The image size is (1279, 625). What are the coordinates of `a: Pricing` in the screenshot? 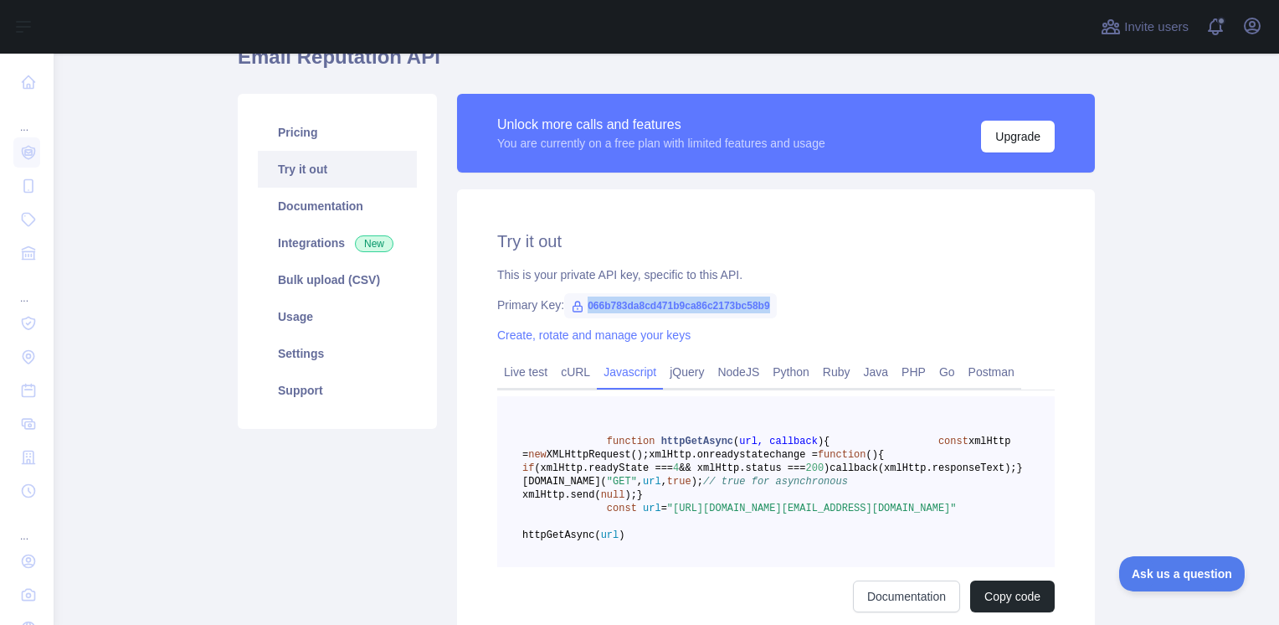 It's located at (337, 132).